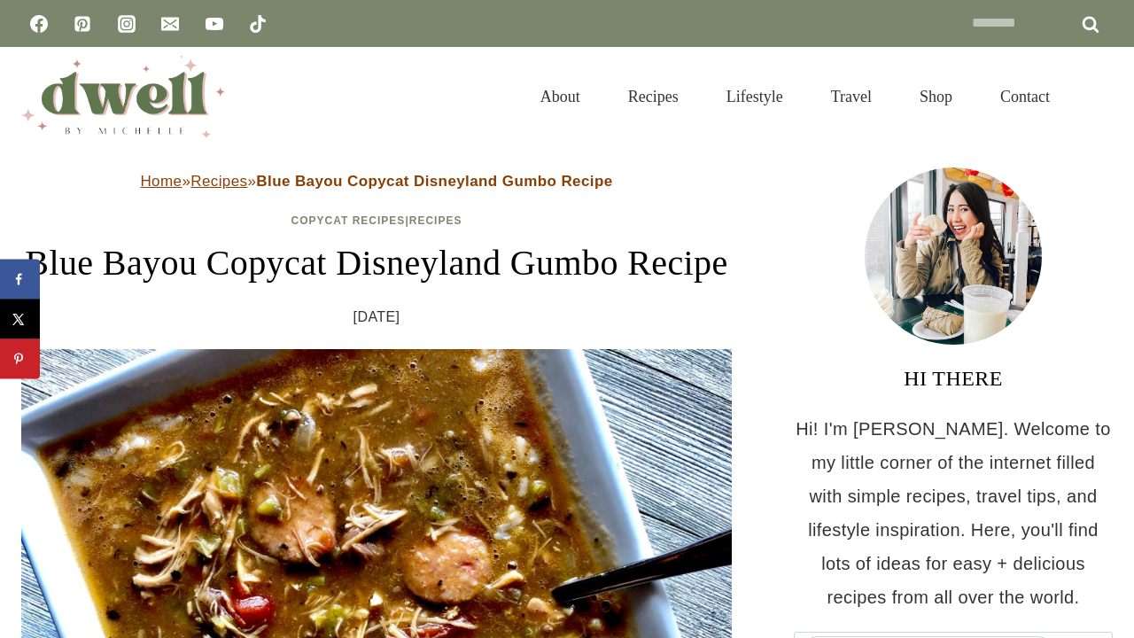 The width and height of the screenshot is (1134, 638). I want to click on a: About, so click(560, 97).